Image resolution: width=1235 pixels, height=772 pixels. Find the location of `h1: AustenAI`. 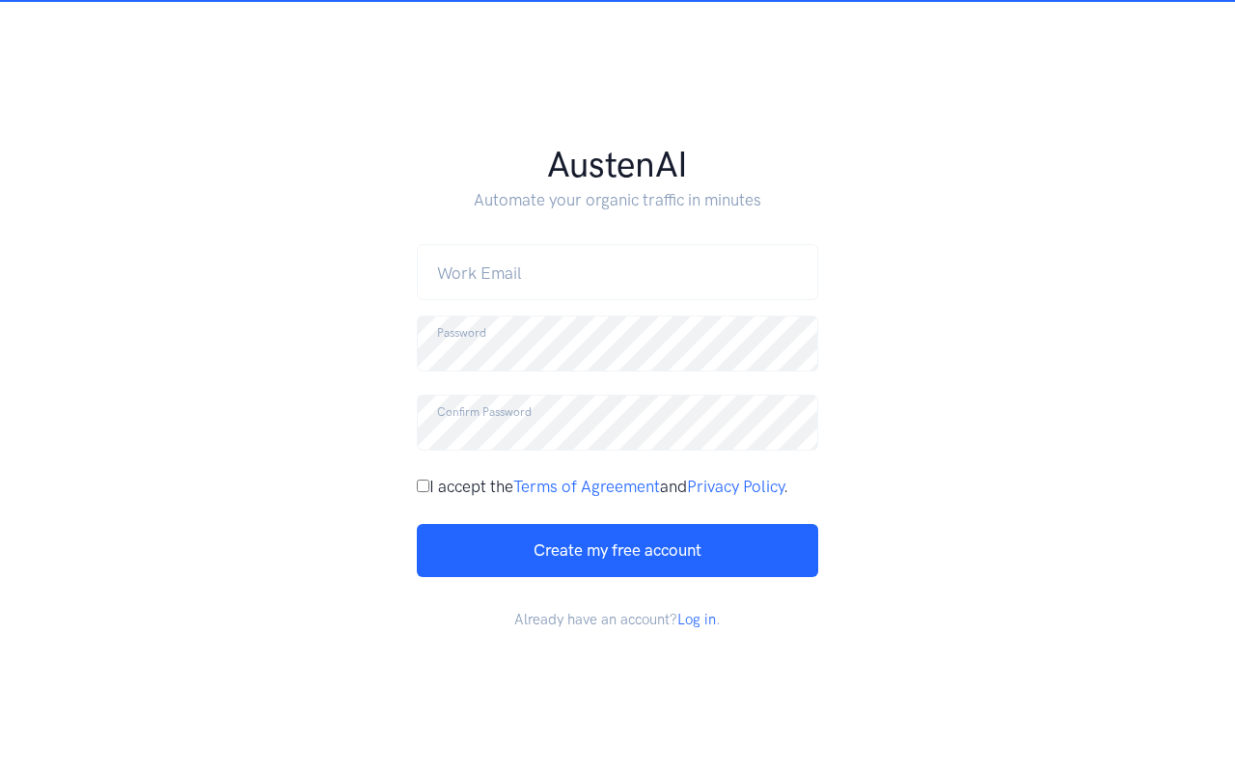

h1: AustenAI is located at coordinates (617, 164).